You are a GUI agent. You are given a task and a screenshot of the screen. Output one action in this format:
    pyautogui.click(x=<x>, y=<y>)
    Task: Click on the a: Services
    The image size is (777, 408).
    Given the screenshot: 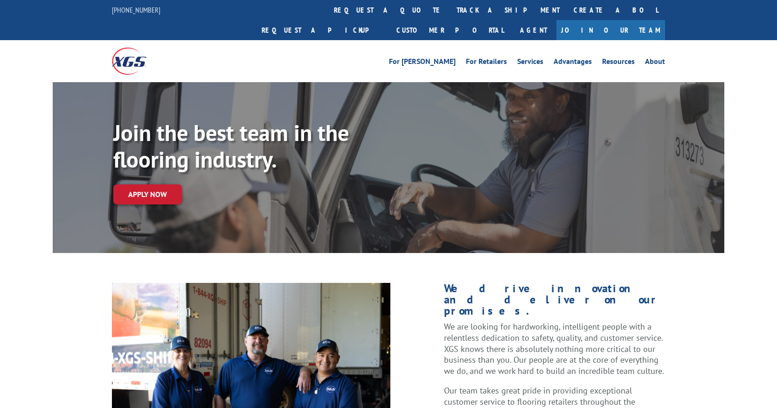 What is the action you would take?
    pyautogui.click(x=530, y=63)
    